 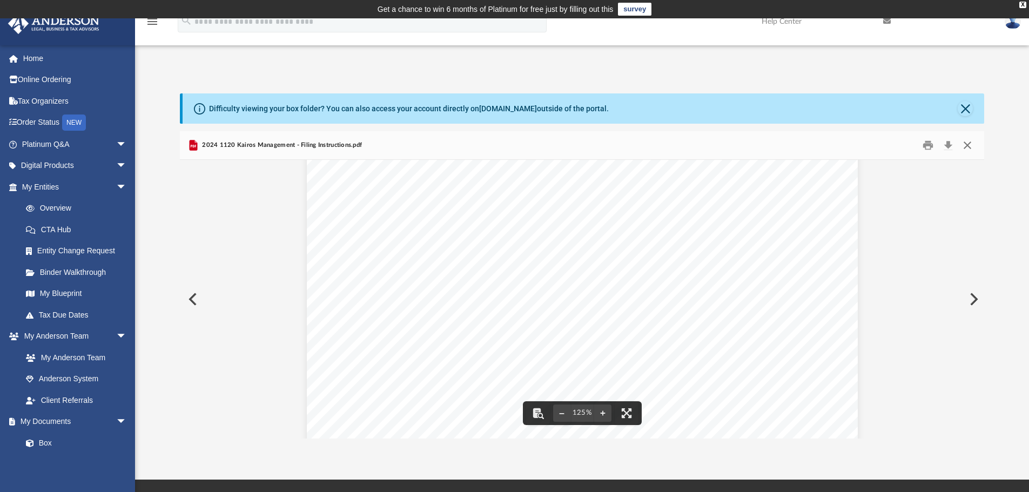 I want to click on img: User Pic, so click(x=1013, y=21).